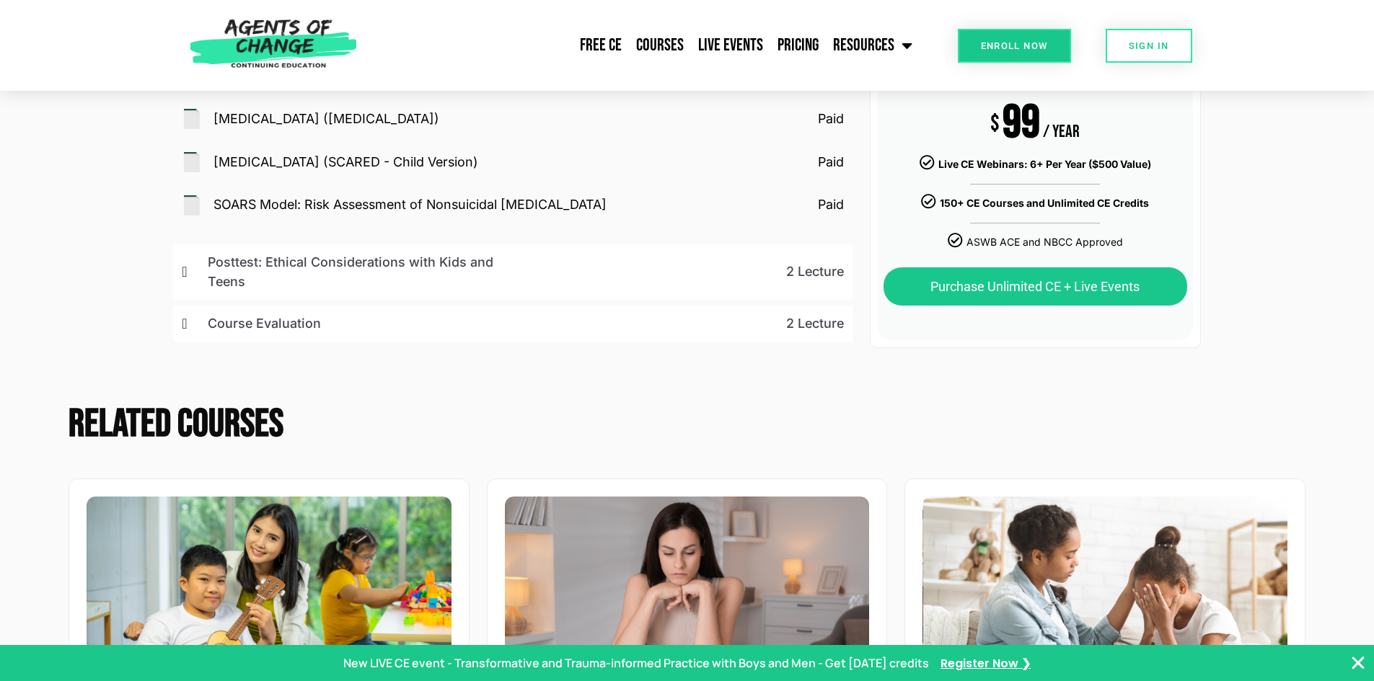  Describe the element at coordinates (410, 205) in the screenshot. I see `p: SOARS Model: Risk Assessment of Nonsuicidal Self-Injury` at that location.